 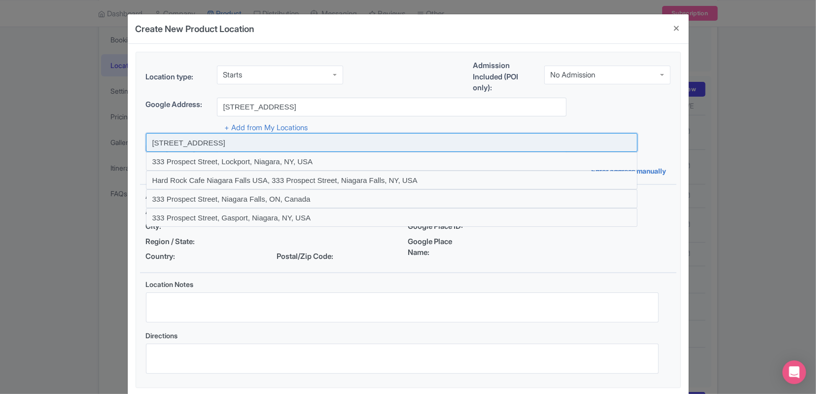 What do you see at coordinates (266, 127) in the screenshot?
I see `a: + Add from My Locations` at bounding box center [266, 127].